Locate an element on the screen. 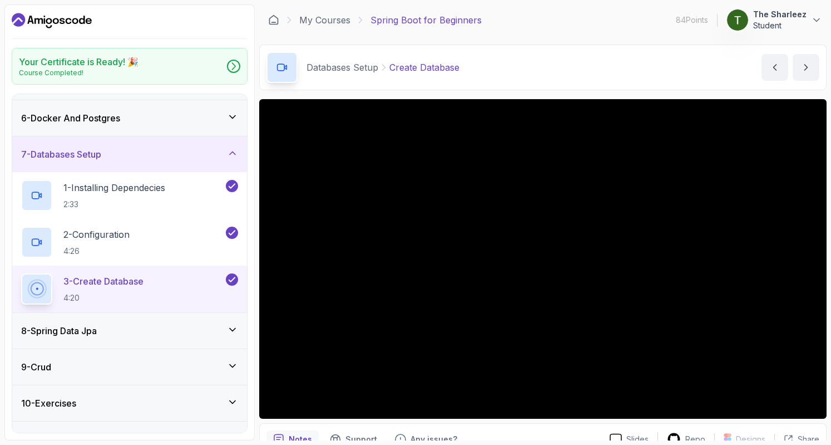  h3: 9 - Crud is located at coordinates (36, 367).